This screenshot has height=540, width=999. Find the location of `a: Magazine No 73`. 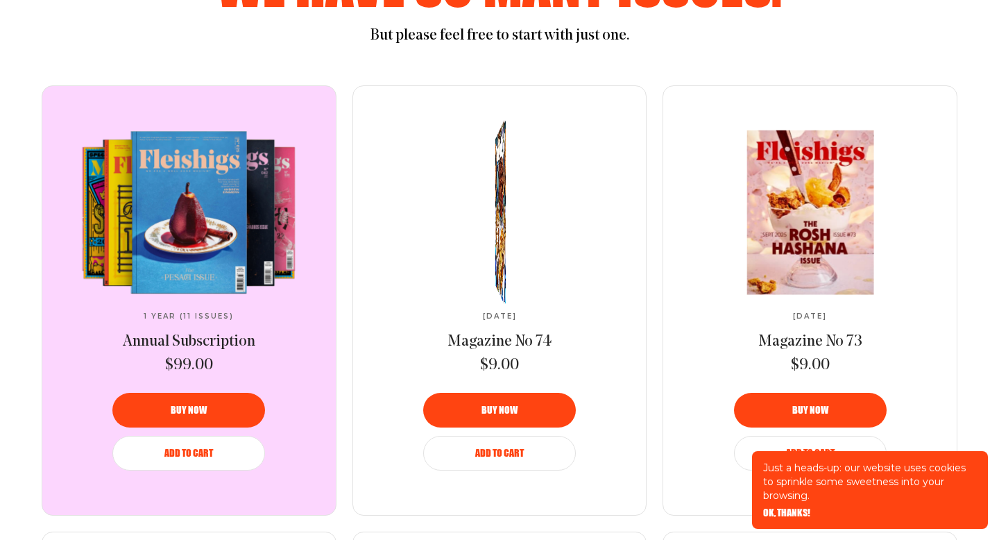

a: Magazine No 73 is located at coordinates (811, 342).